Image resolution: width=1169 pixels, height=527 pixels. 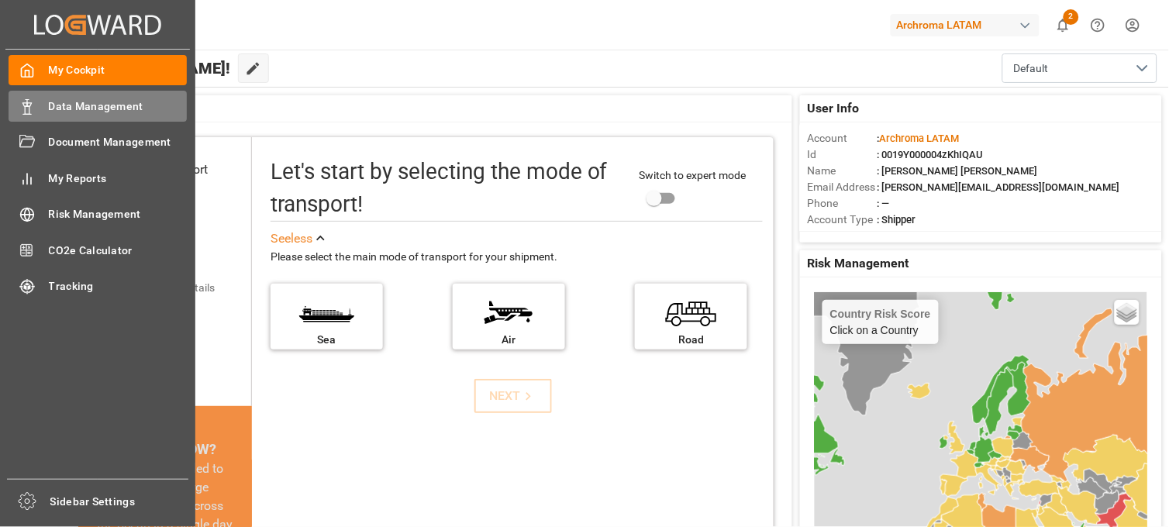 I want to click on span: CO2e Calculator, so click(x=118, y=250).